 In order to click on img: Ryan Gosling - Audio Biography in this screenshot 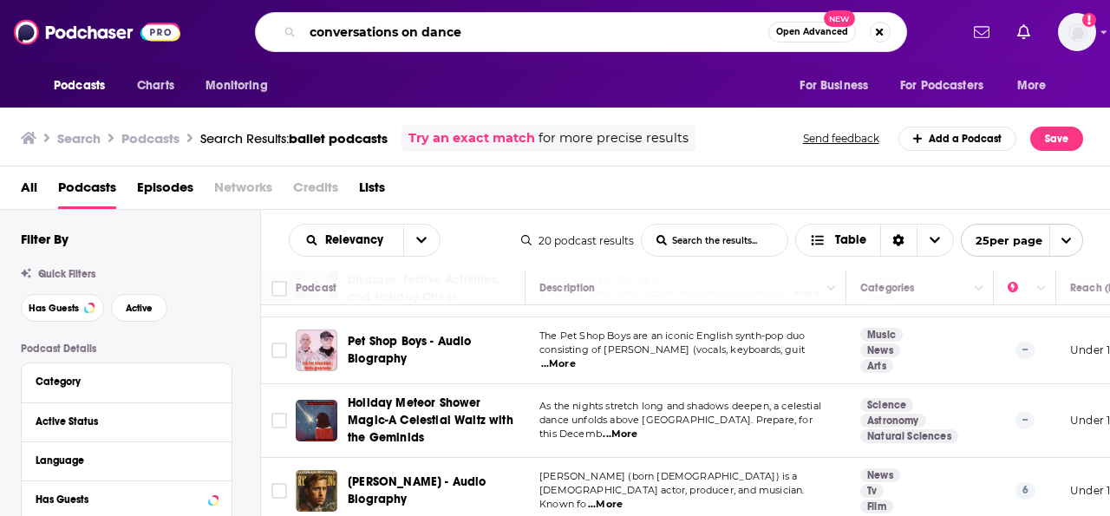, I will do `click(316, 491)`.